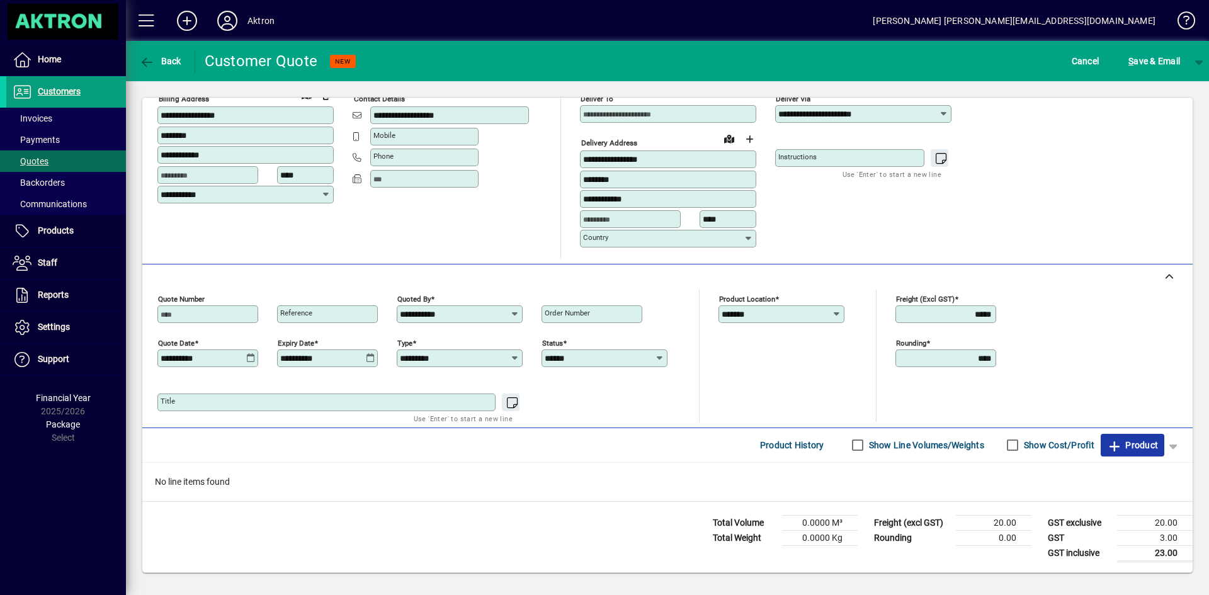  I want to click on td: GST exclusive, so click(1079, 523).